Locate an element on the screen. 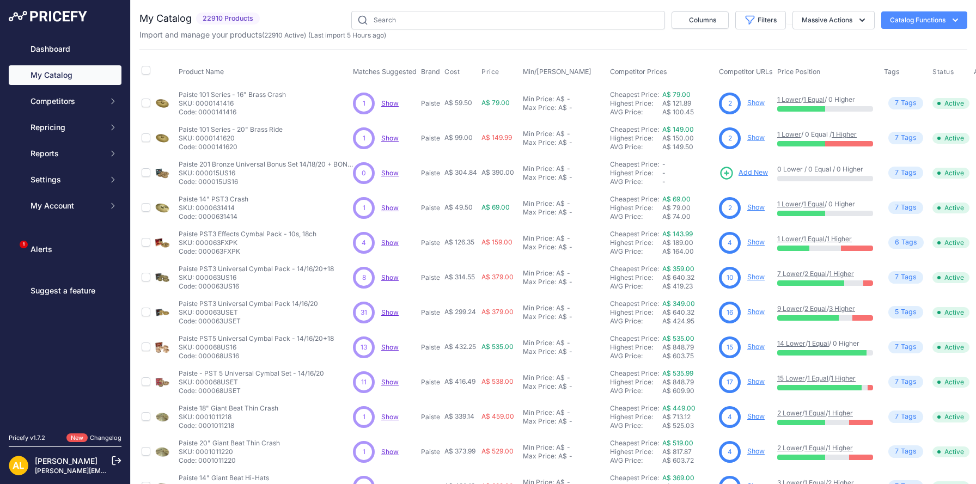 Image resolution: width=976 pixels, height=484 pixels. a: 2 Lower is located at coordinates (790, 448).